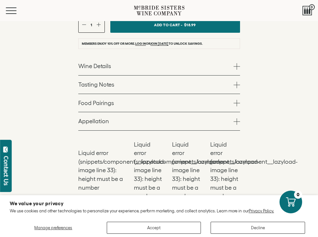 Image resolution: width=318 pixels, height=237 pixels. What do you see at coordinates (258, 227) in the screenshot?
I see `button: Decline` at bounding box center [258, 227].